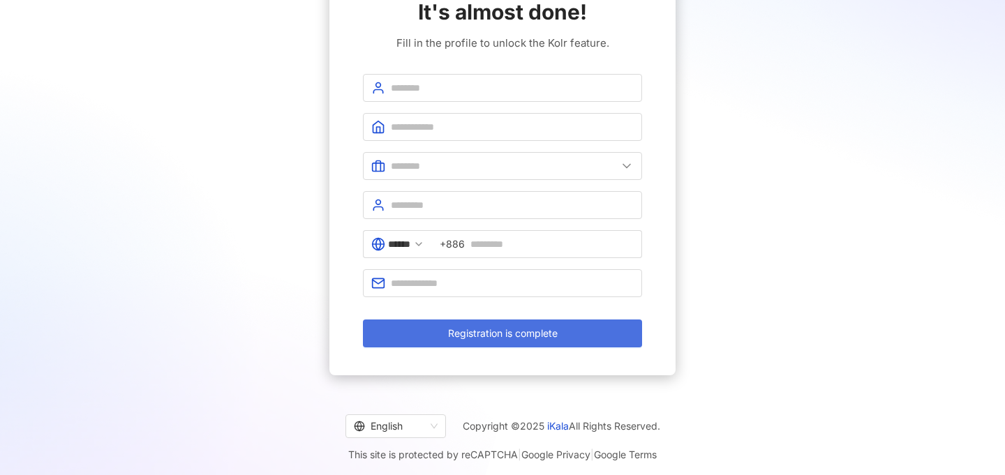 The width and height of the screenshot is (1005, 475). Describe the element at coordinates (452, 244) in the screenshot. I see `span: +886` at that location.